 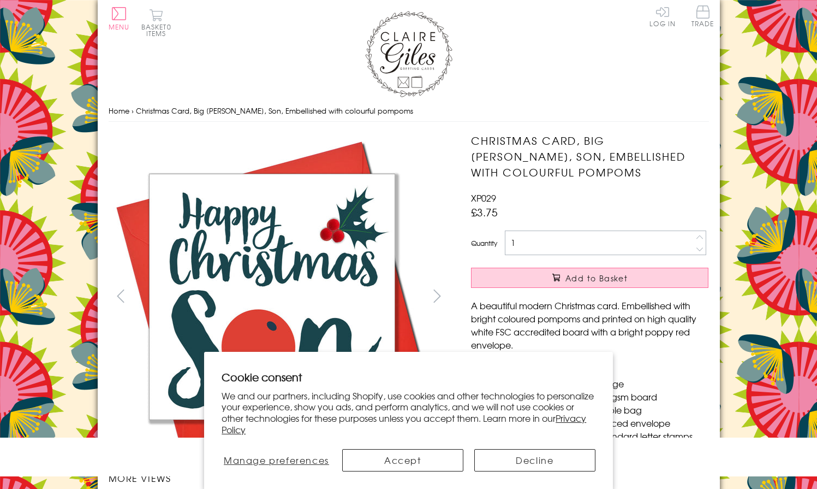 I want to click on span: £3.75, so click(x=484, y=212).